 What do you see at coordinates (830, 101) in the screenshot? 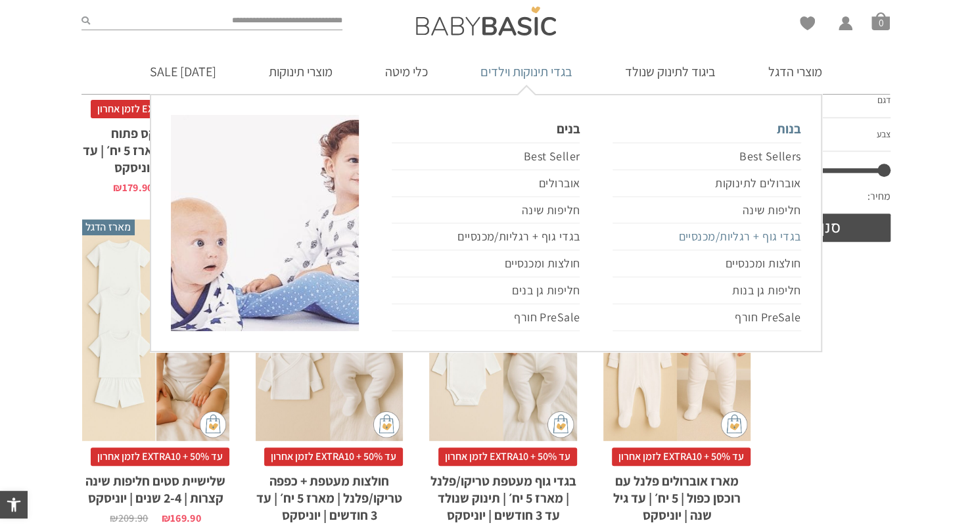
I see `a: דגם` at bounding box center [830, 101].